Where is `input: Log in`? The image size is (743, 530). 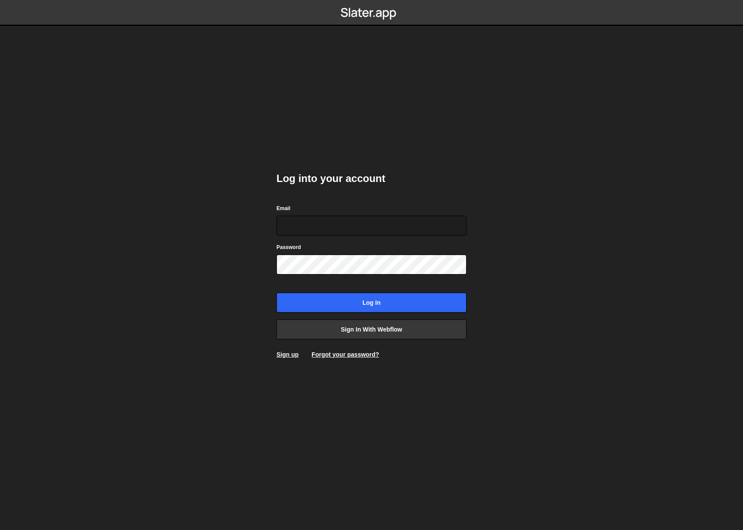 input: Log in is located at coordinates (372, 302).